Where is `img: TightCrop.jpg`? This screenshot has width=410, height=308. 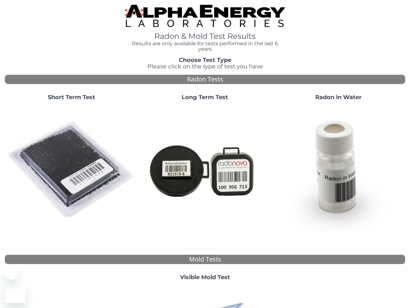
img: TightCrop.jpg is located at coordinates (205, 16).